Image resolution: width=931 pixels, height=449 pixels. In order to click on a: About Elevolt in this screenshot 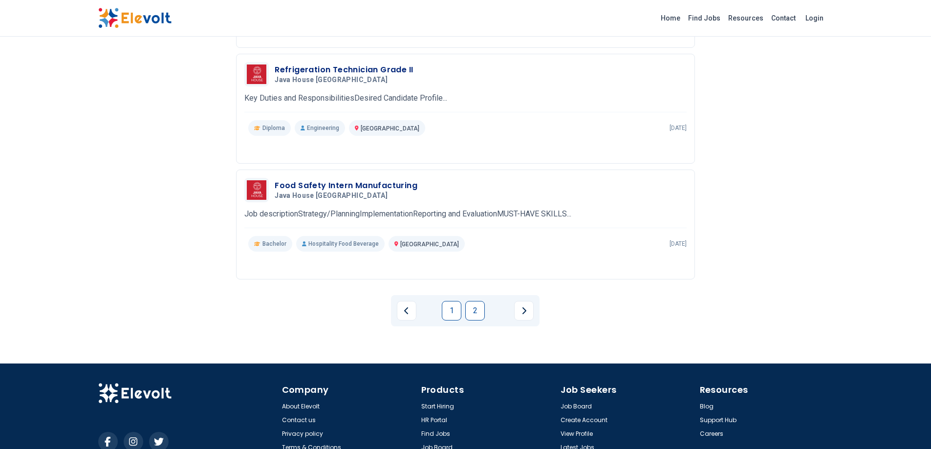, I will do `click(301, 407)`.